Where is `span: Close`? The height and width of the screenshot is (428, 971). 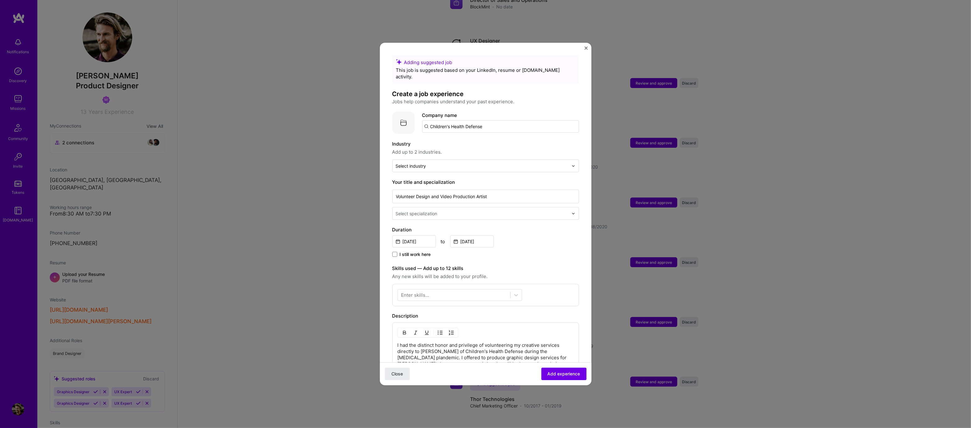 span: Close is located at coordinates (397, 374).